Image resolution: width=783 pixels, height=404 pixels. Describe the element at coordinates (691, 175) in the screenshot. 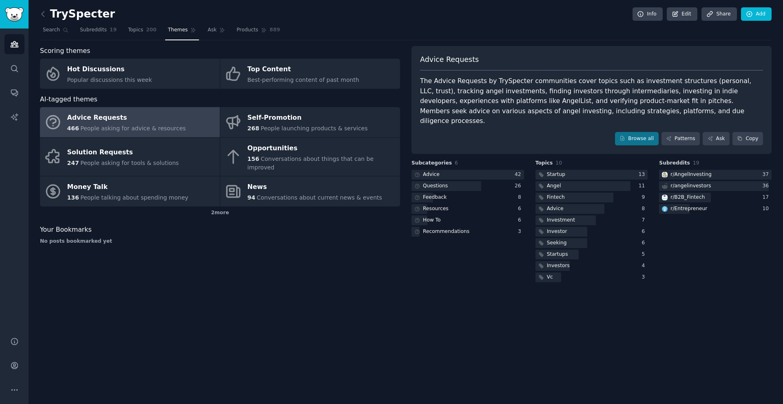

I see `div: r/ AngelInvesting` at that location.